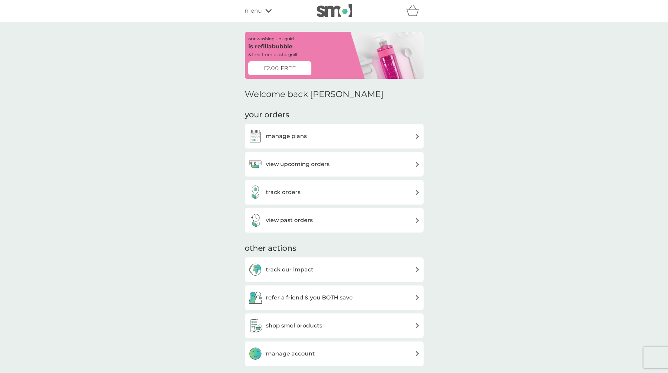 Image resolution: width=668 pixels, height=373 pixels. What do you see at coordinates (273, 54) in the screenshot?
I see `p: & free-from plastic guilt` at bounding box center [273, 54].